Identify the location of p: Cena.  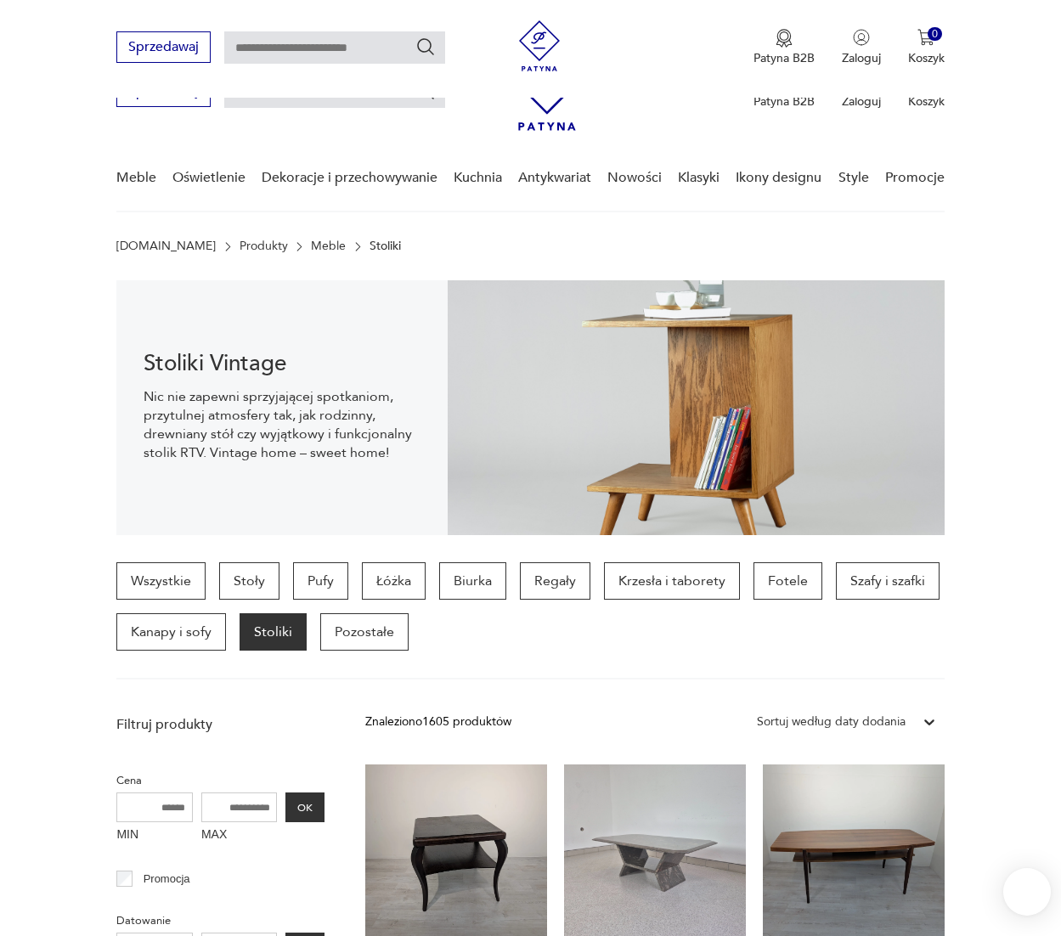
(220, 781).